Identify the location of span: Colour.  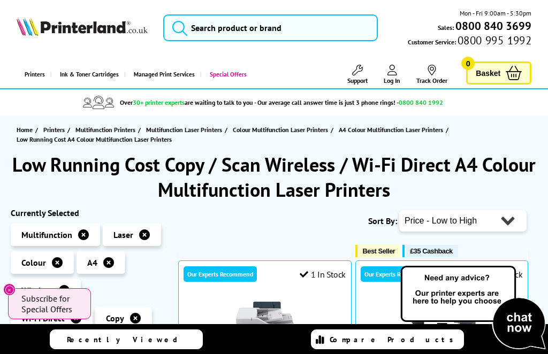
(34, 263).